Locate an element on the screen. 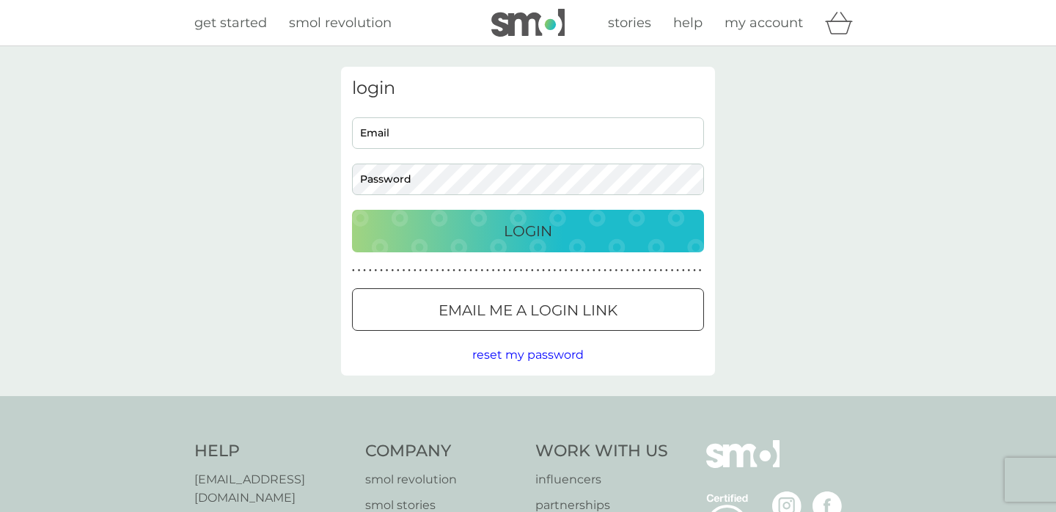 The width and height of the screenshot is (1056, 512). a: influencers is located at coordinates (602, 480).